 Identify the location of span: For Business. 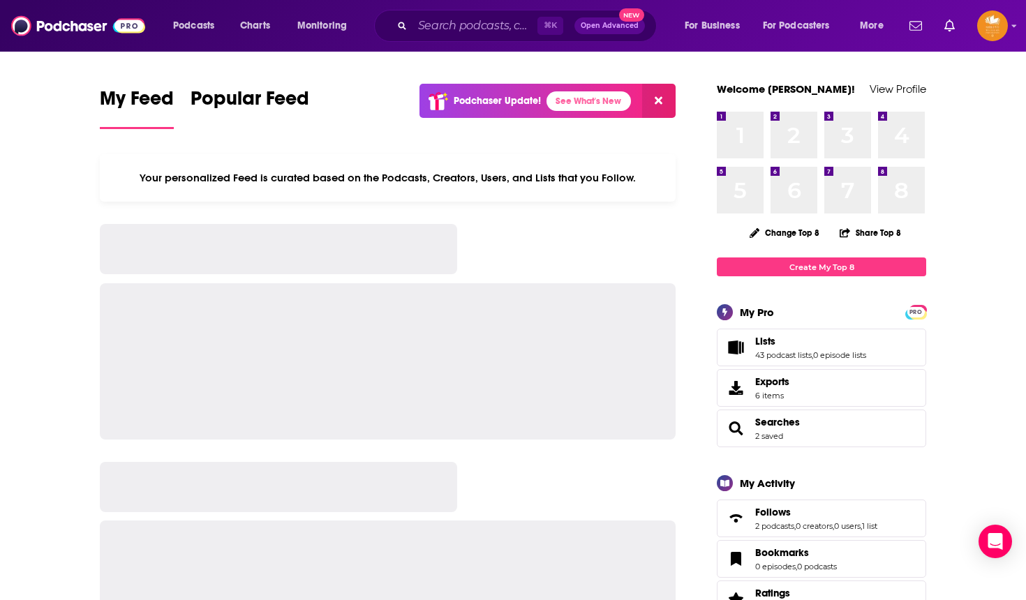
(712, 26).